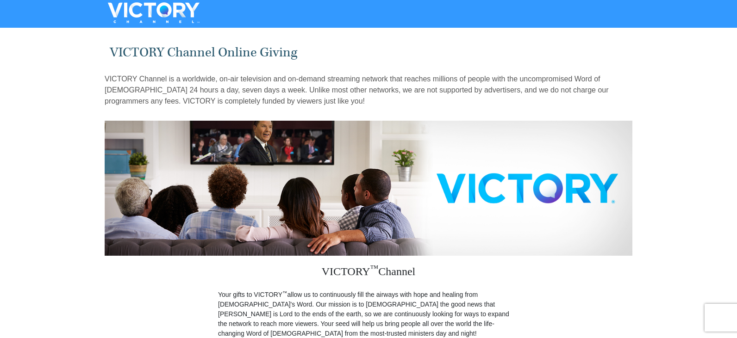 This screenshot has height=338, width=737. Describe the element at coordinates (369, 90) in the screenshot. I see `p: VICTORY Channel is a worldwide, on-air television and on-demand streaming network that reaches mi...` at that location.